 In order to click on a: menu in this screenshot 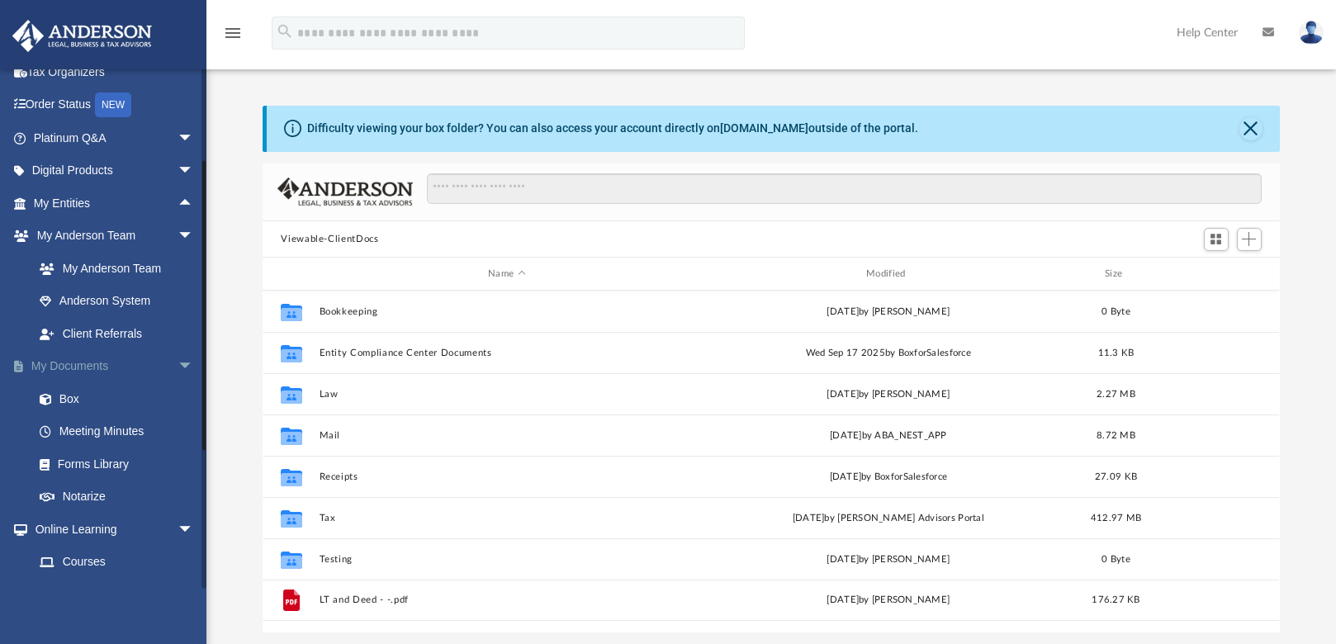, I will do `click(233, 37)`.